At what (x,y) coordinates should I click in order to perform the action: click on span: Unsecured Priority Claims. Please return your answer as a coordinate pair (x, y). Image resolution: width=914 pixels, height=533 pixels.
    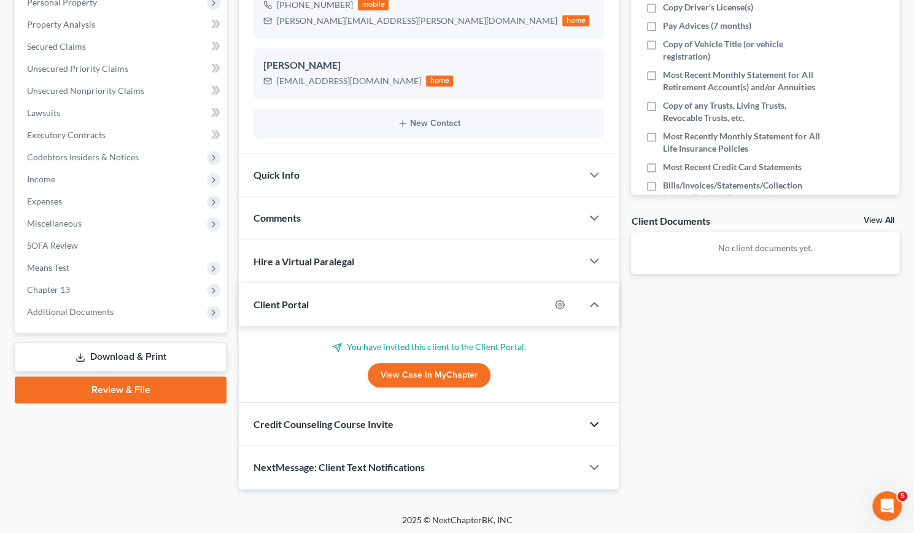
    Looking at the image, I should click on (77, 68).